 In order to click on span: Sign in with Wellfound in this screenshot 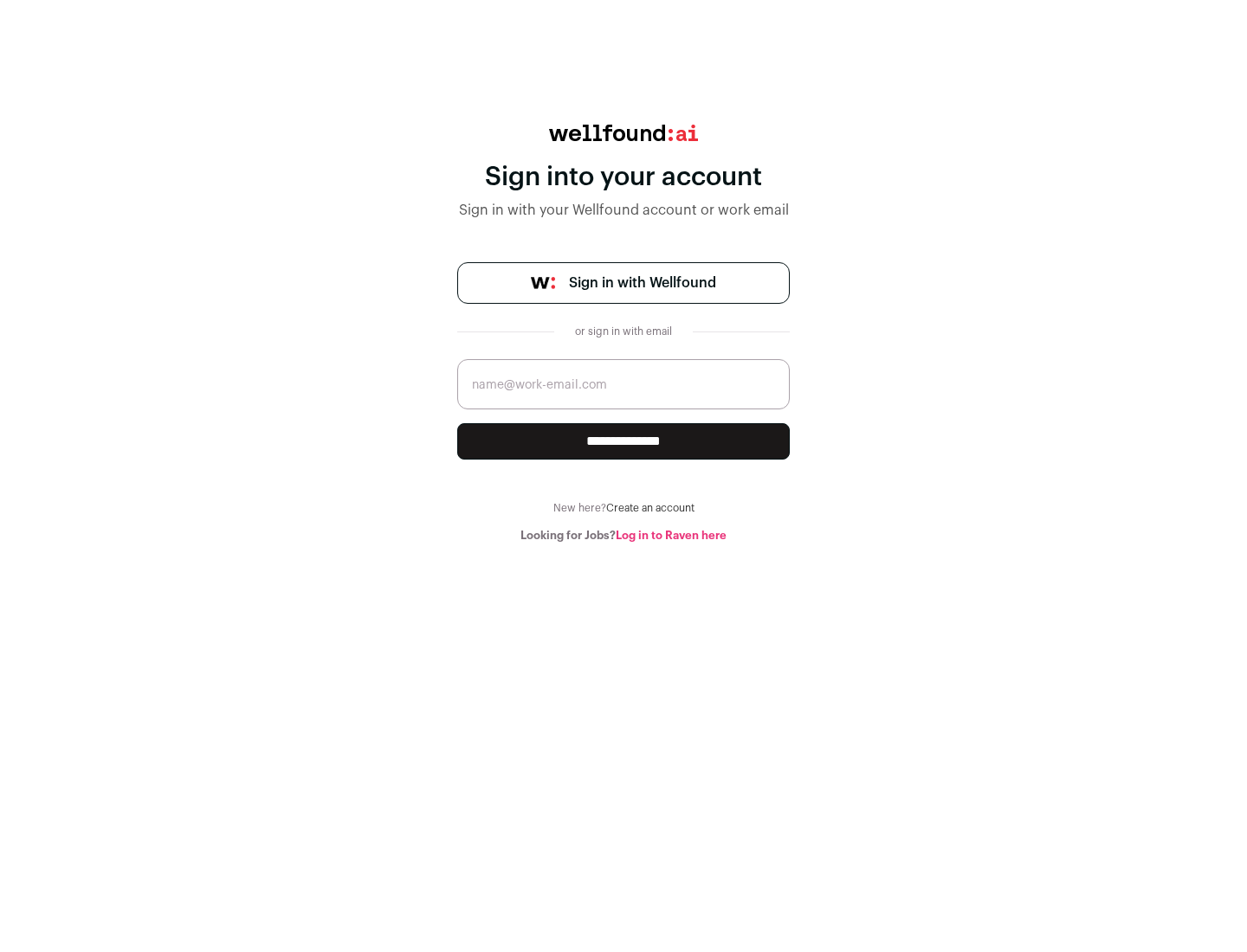, I will do `click(642, 283)`.